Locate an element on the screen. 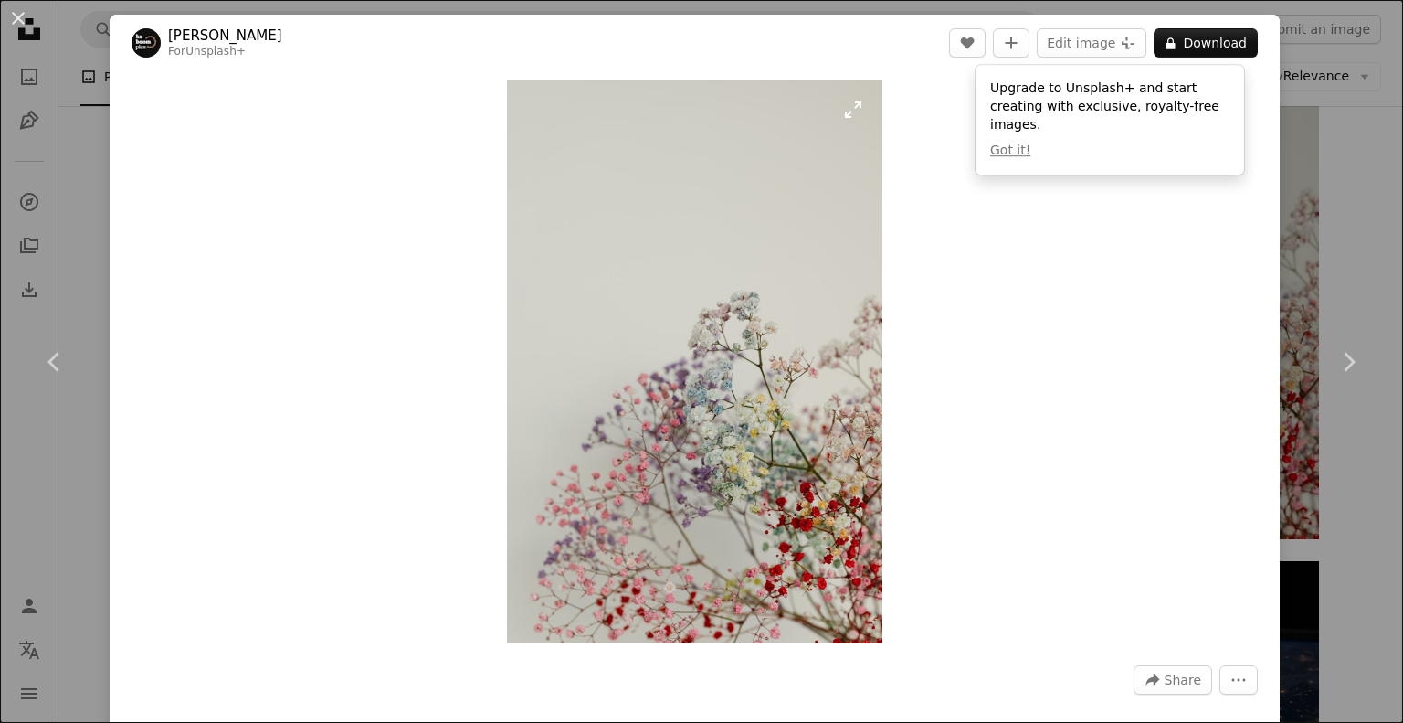 The height and width of the screenshot is (723, 1403). button: Zoom in on this image is located at coordinates (694, 362).